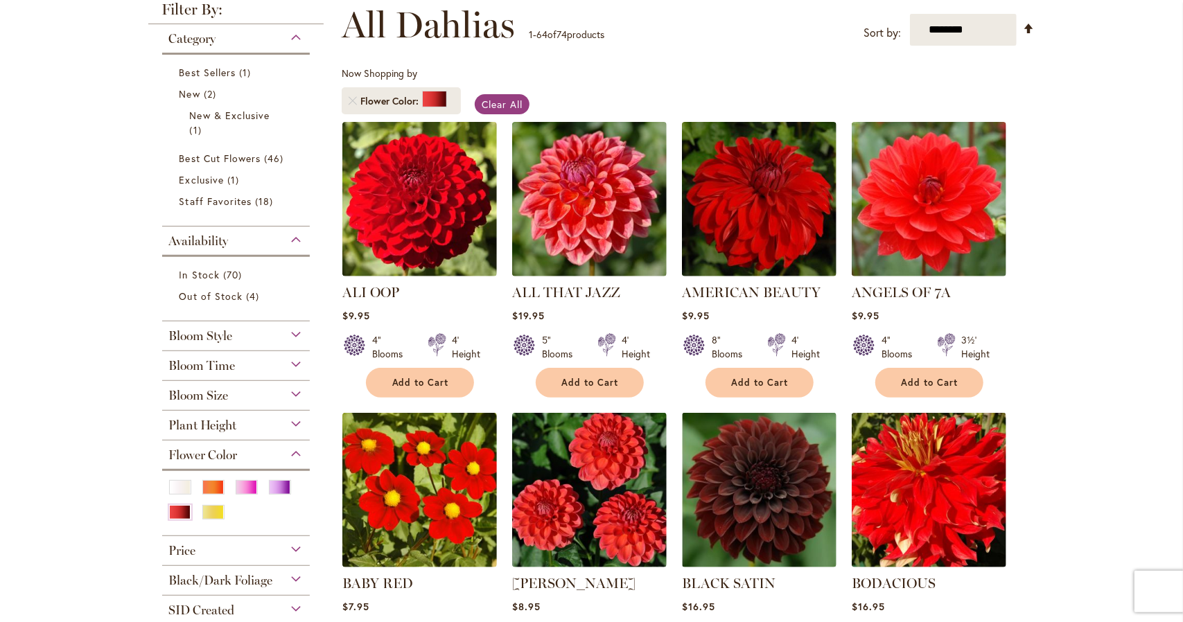 This screenshot has width=1183, height=622. Describe the element at coordinates (200, 274) in the screenshot. I see `span: In Stock` at that location.